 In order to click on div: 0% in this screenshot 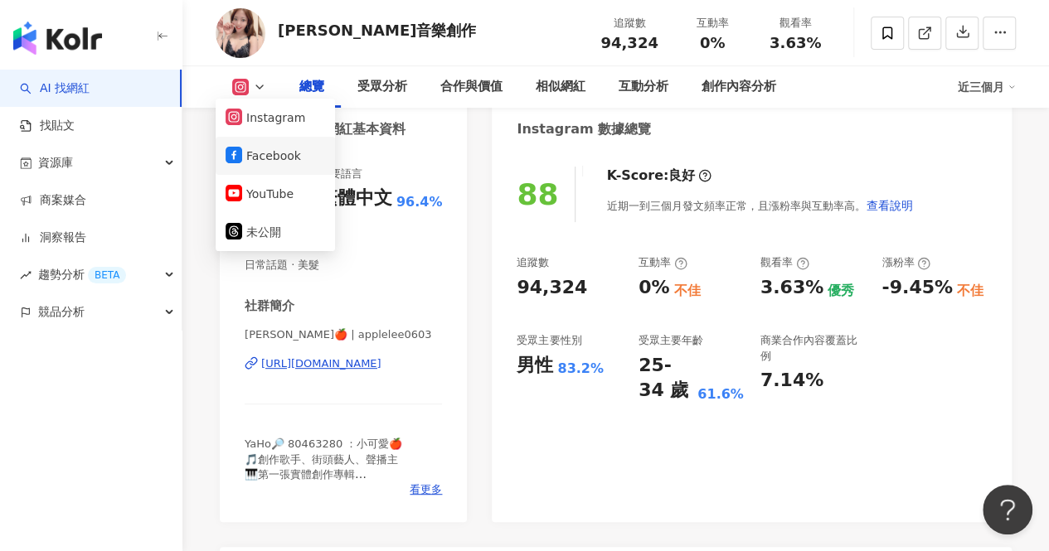, I will do `click(653, 288)`.